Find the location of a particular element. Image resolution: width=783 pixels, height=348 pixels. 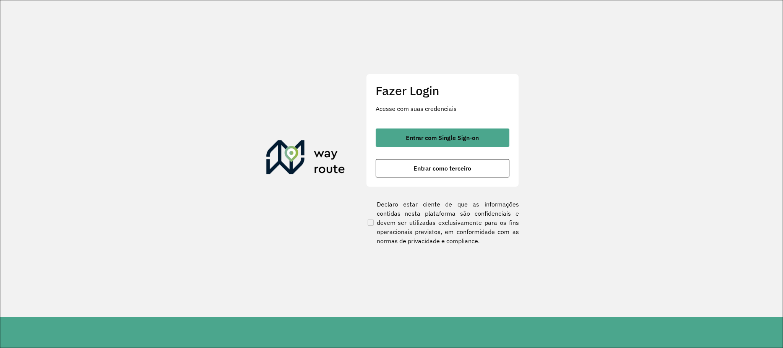

span: Entrar com Single Sign-on is located at coordinates (442, 138).